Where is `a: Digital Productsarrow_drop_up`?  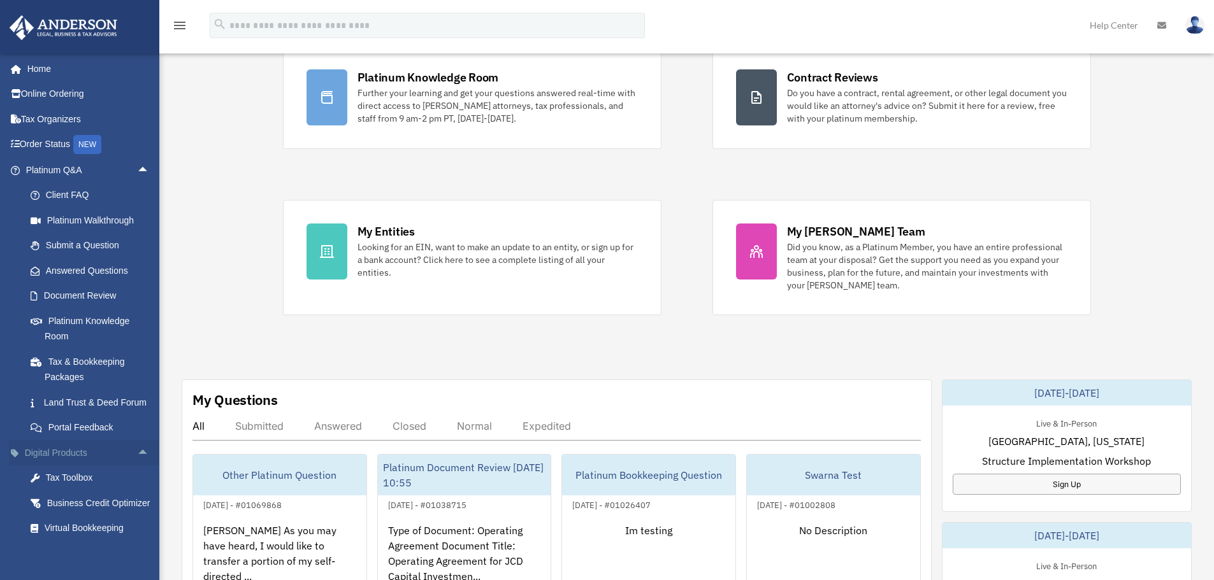
a: Digital Productsarrow_drop_up is located at coordinates (89, 453).